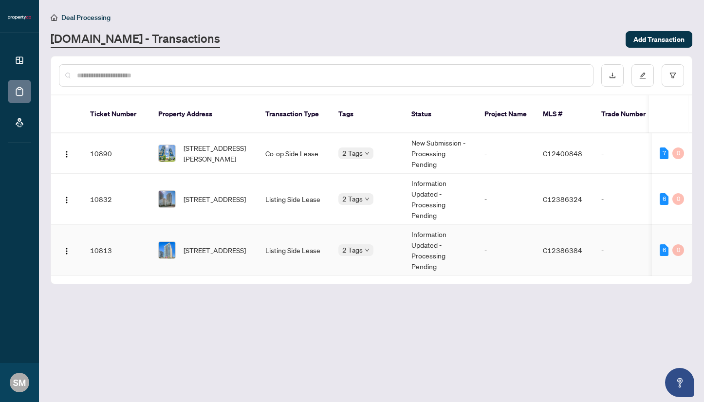  I want to click on td: 10890, so click(116, 153).